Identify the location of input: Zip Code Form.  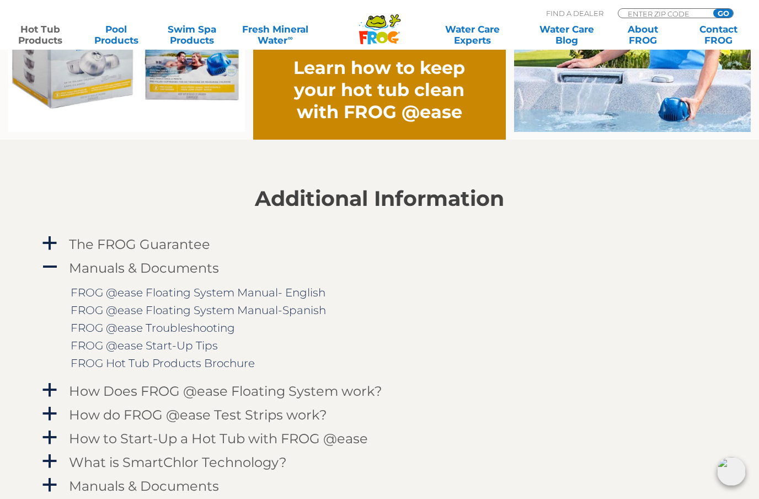
(664, 13).